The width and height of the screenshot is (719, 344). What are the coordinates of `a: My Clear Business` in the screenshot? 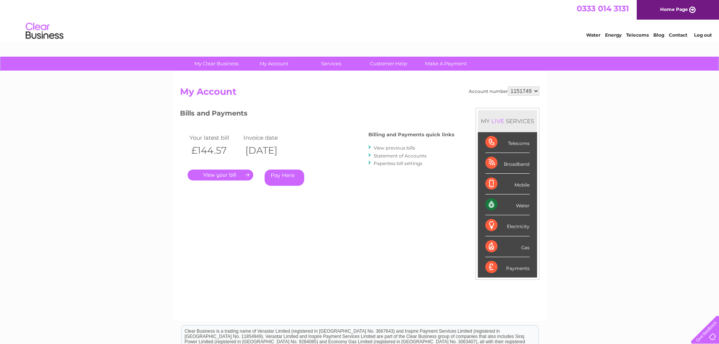 It's located at (216, 63).